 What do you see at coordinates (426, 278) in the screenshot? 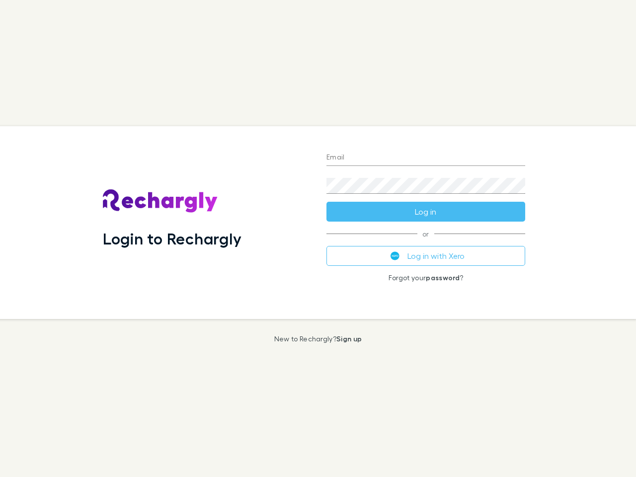
I see `p: Forgot your ?` at bounding box center [426, 278].